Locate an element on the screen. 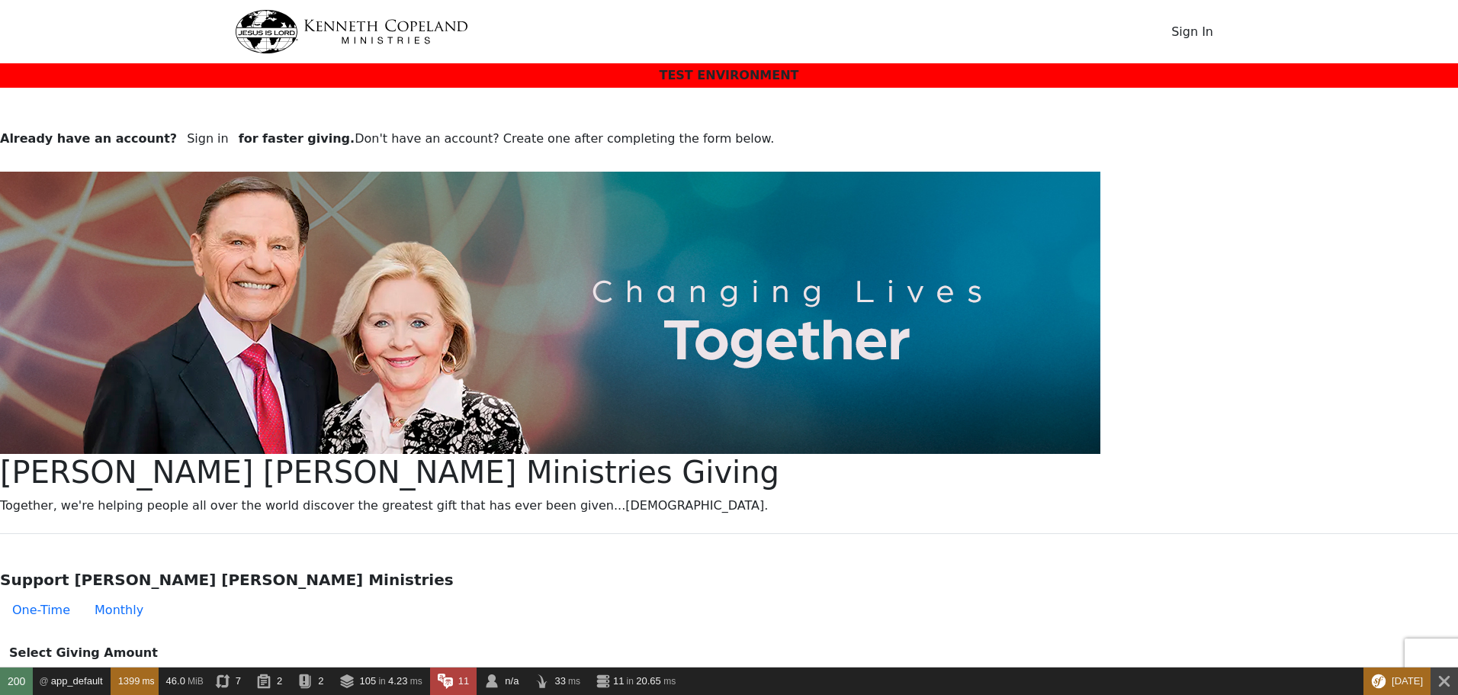  span: MiB is located at coordinates (195, 681).